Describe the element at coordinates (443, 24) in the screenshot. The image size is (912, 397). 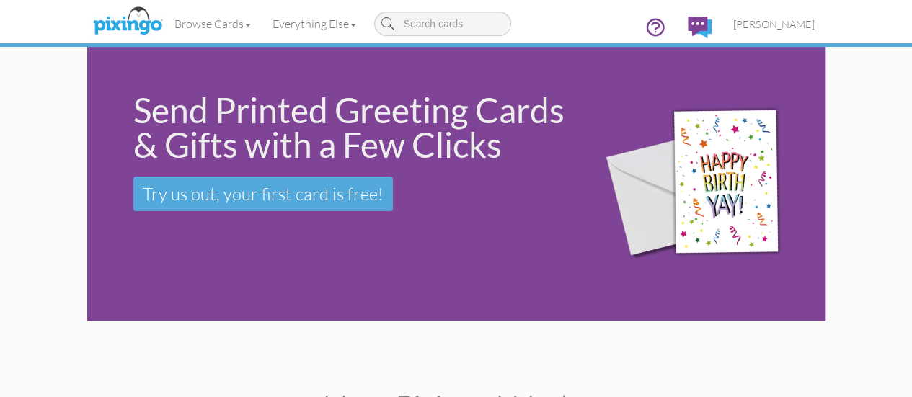
I see `input: Search cards` at that location.